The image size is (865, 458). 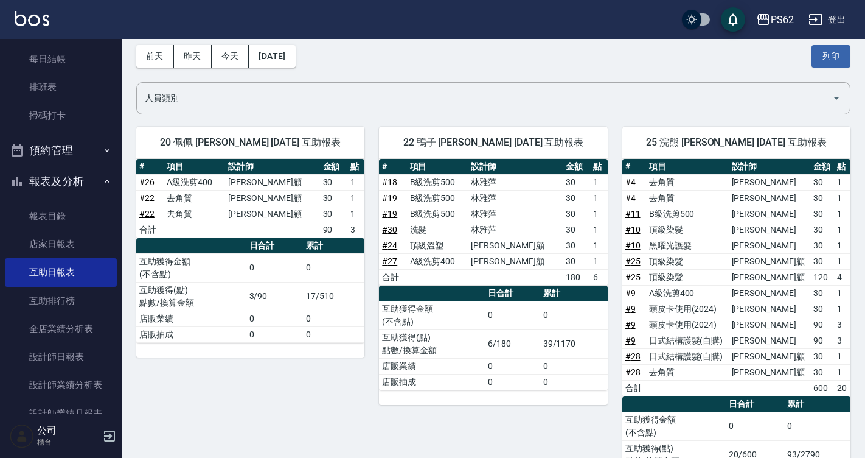 What do you see at coordinates (275, 296) in the screenshot?
I see `td: 3/90` at bounding box center [275, 296].